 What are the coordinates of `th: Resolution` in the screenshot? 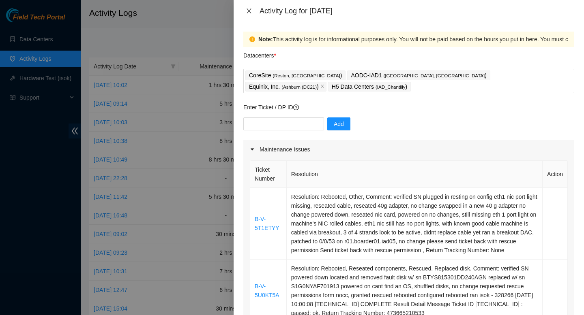 It's located at (414, 174).